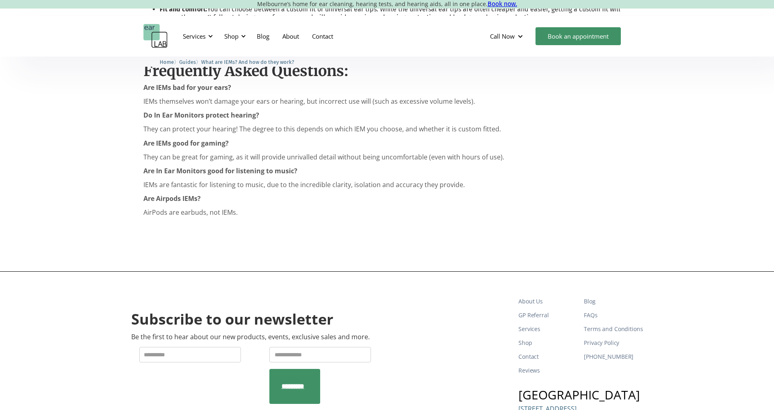  Describe the element at coordinates (167, 61) in the screenshot. I see `a: Home` at that location.